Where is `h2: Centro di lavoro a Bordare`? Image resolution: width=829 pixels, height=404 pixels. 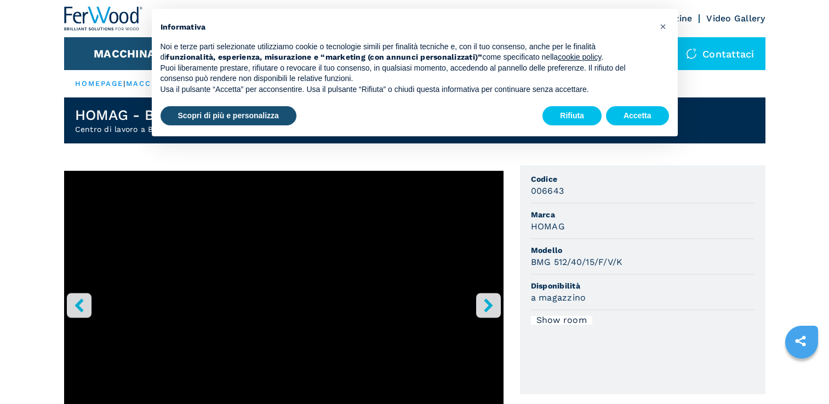 h2: Centro di lavoro a Bordare is located at coordinates (185, 129).